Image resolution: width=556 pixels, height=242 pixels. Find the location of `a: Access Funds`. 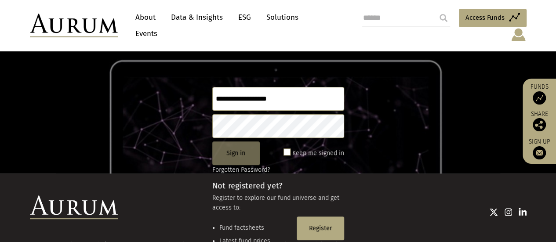

a: Access Funds is located at coordinates (493, 18).